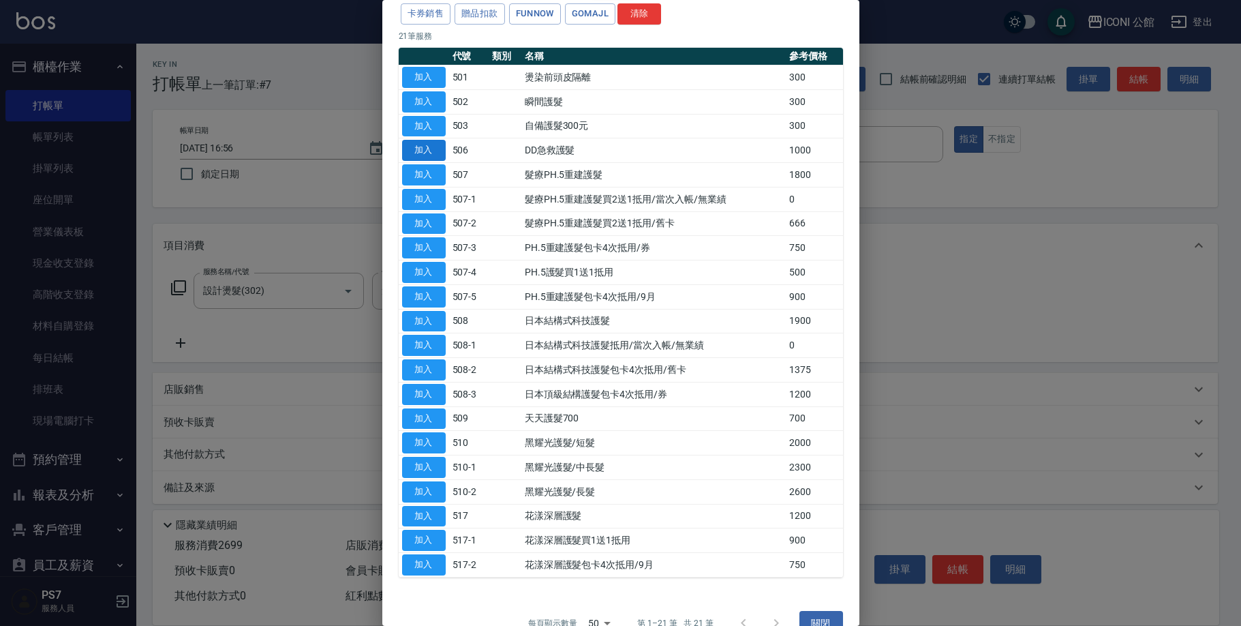  What do you see at coordinates (653, 102) in the screenshot?
I see `td: 瞬間護髮` at bounding box center [653, 102].